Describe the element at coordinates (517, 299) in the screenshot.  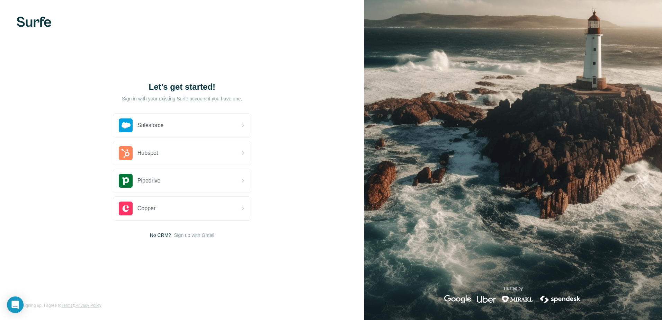
I see `img: mirakl's logo` at that location.